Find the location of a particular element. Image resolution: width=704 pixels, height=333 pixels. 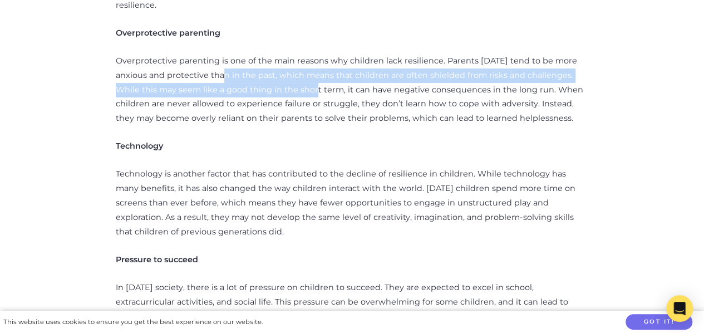

div: This website uses cookies to ensure you get the best experience on our website. is located at coordinates (133, 322).